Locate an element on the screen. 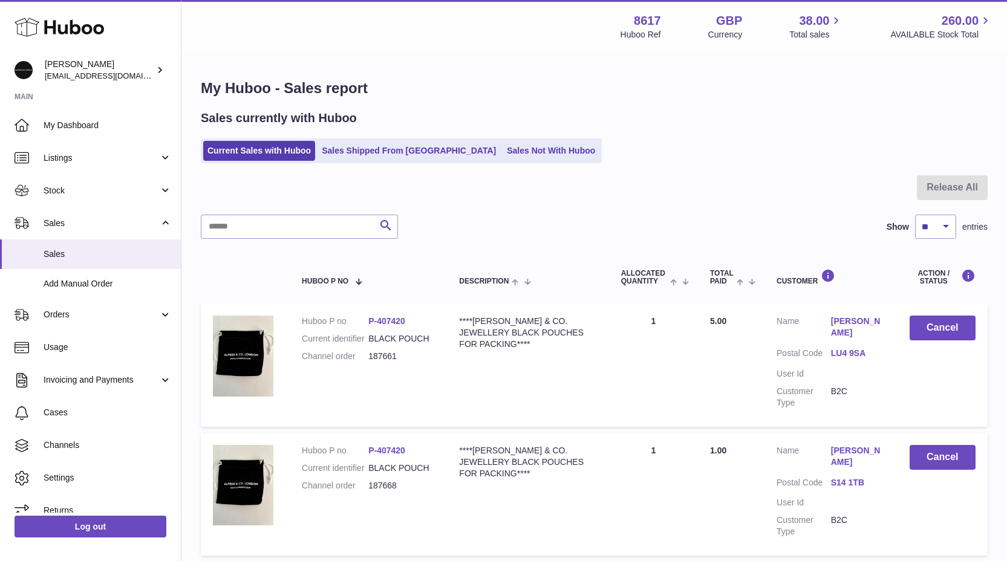 This screenshot has height=561, width=1007. span: Description is located at coordinates (484, 281).